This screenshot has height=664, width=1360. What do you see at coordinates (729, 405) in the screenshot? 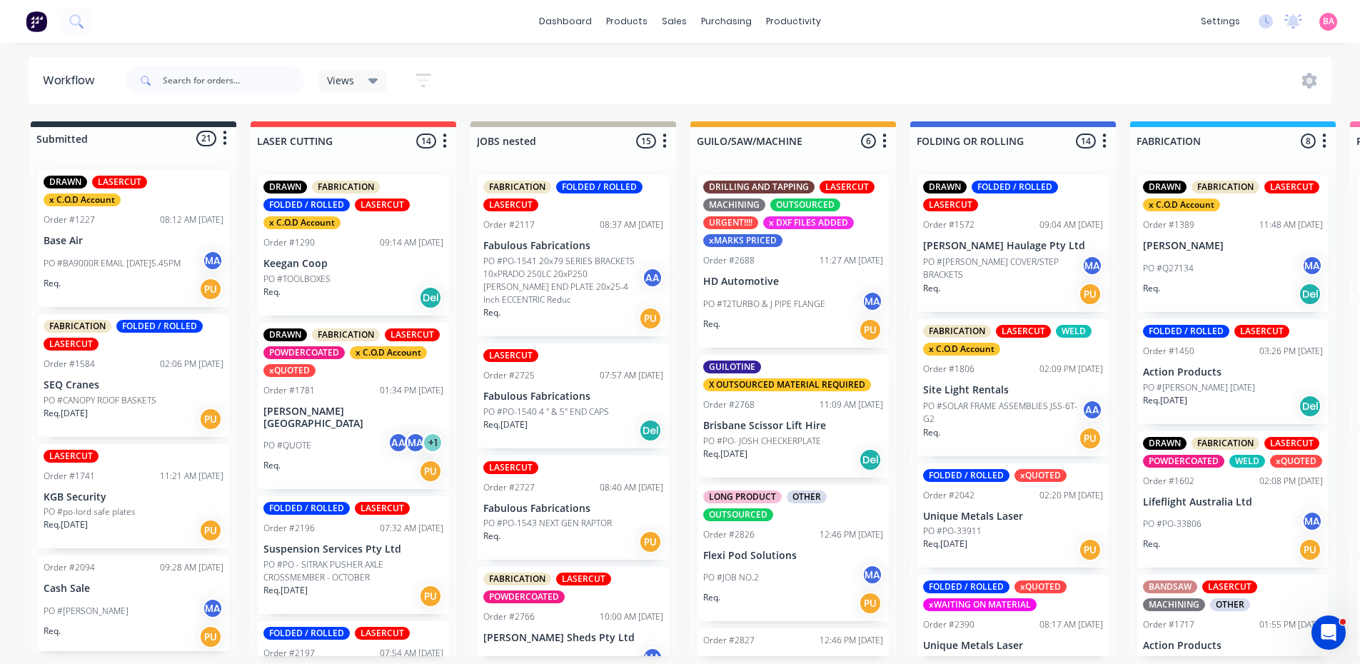
I see `div: Order #2768` at bounding box center [729, 405].